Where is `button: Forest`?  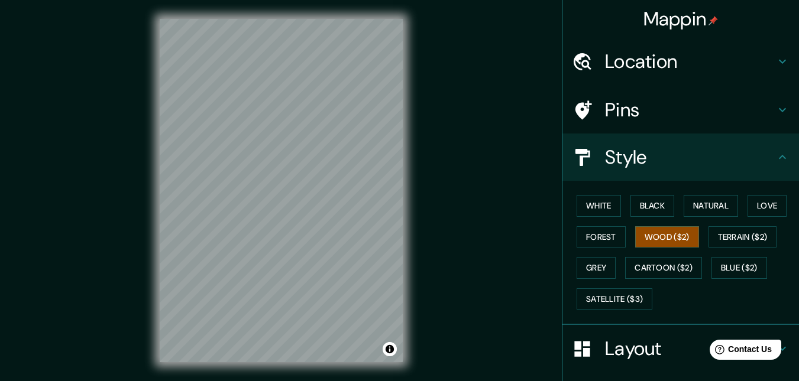
button: Forest is located at coordinates (601, 237).